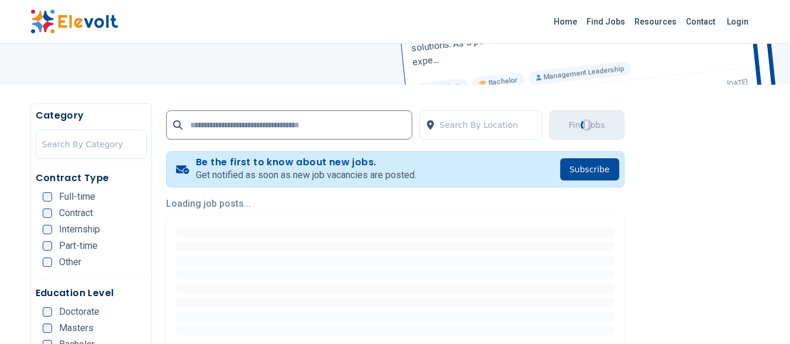 The image size is (790, 344). Describe the element at coordinates (47, 312) in the screenshot. I see `input: Doctorate` at that location.